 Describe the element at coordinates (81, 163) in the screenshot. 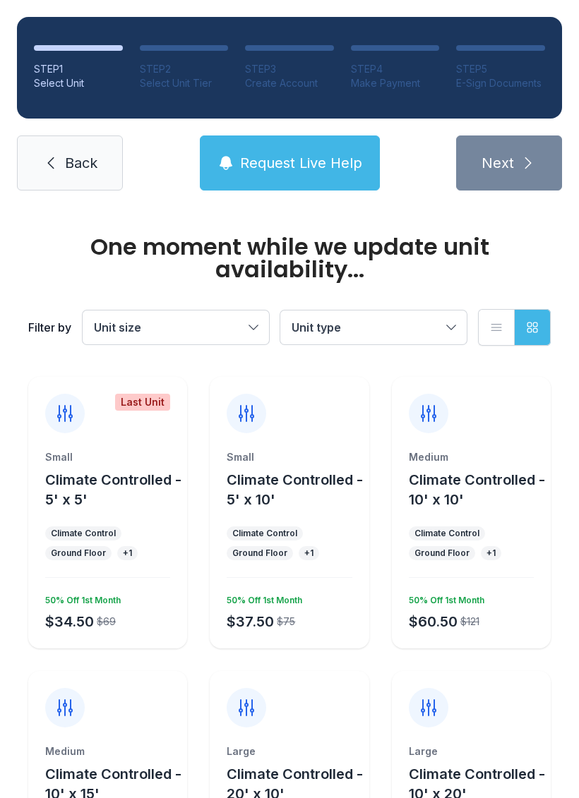

I see `span: Back` at that location.